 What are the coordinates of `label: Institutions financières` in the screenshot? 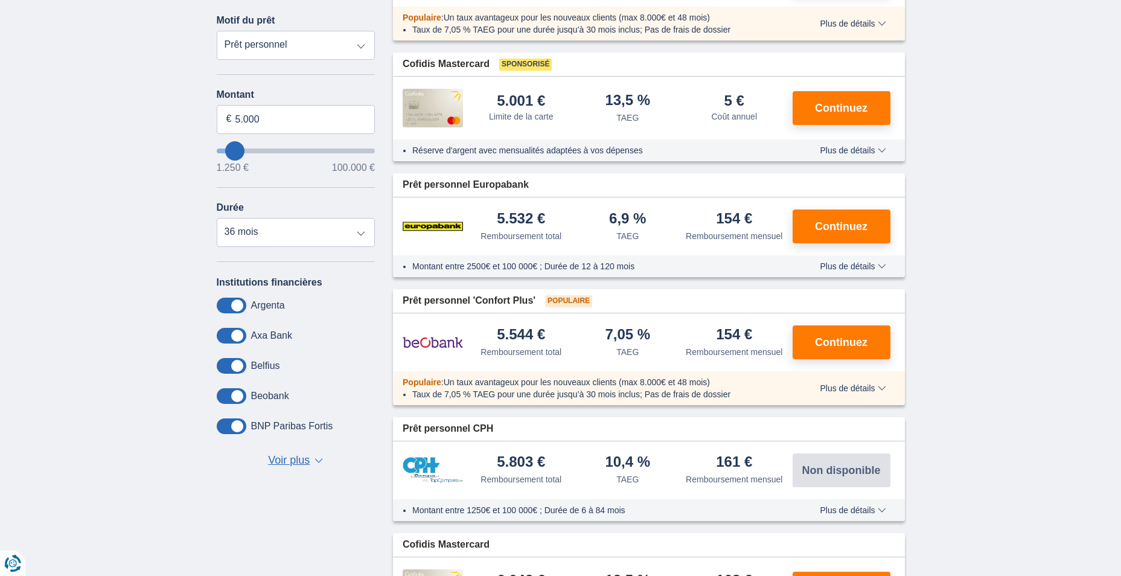 It's located at (269, 283).